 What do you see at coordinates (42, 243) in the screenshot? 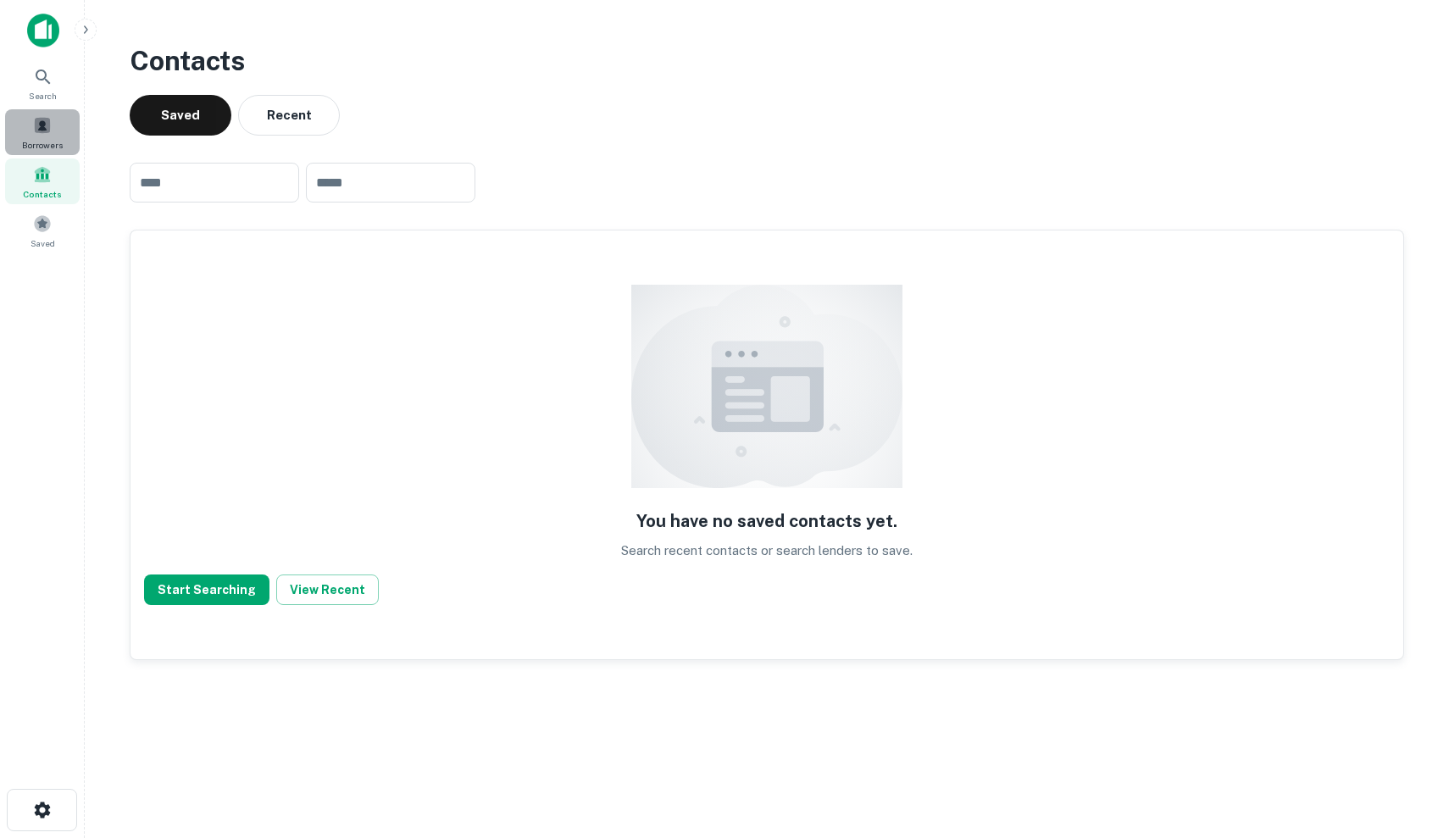
I see `span: Saved` at bounding box center [42, 243].